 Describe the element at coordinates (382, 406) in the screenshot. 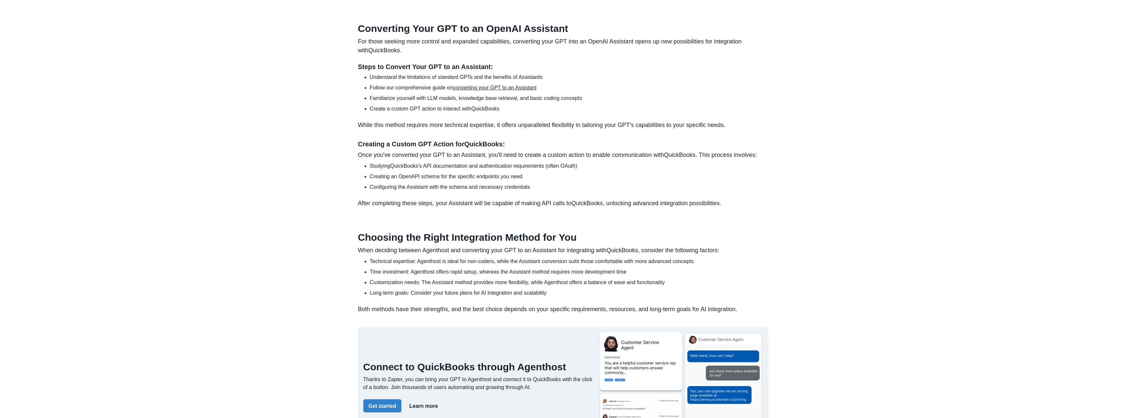

I see `button: Get started` at that location.